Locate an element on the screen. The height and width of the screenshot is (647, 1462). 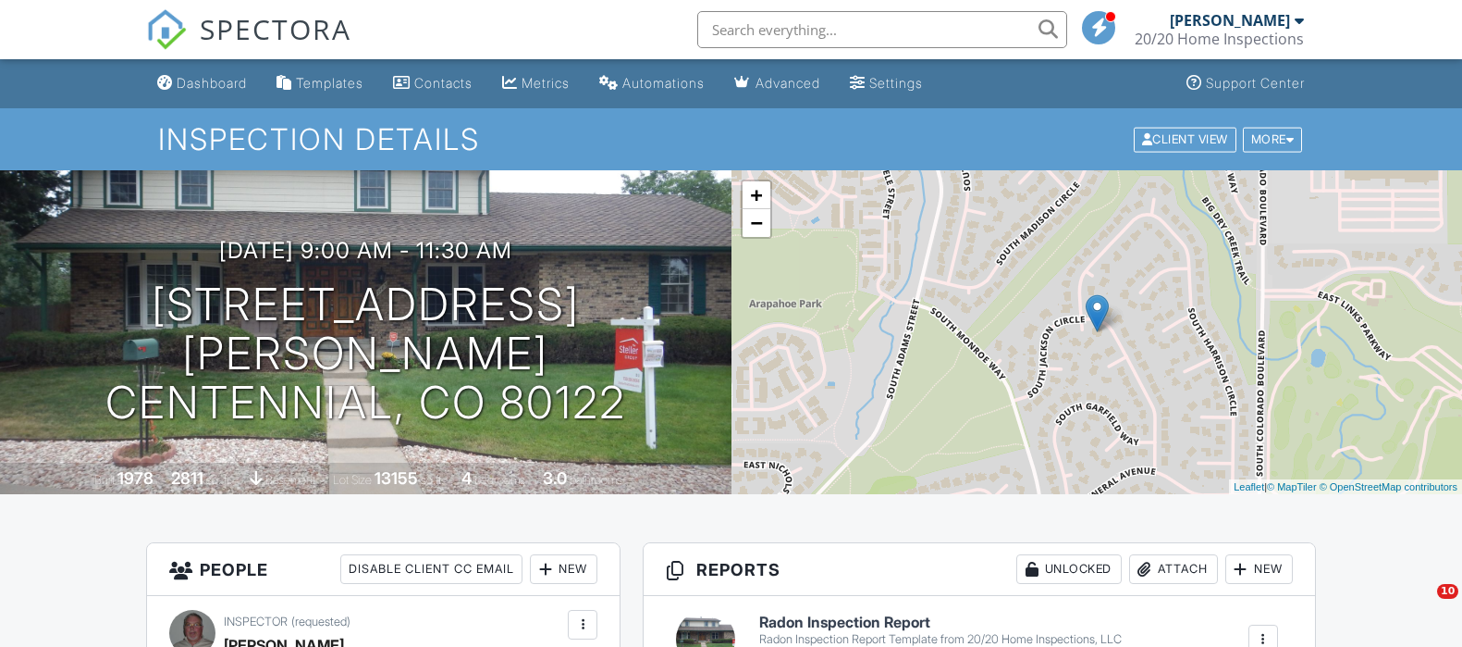
a: Zoom out is located at coordinates (757, 223).